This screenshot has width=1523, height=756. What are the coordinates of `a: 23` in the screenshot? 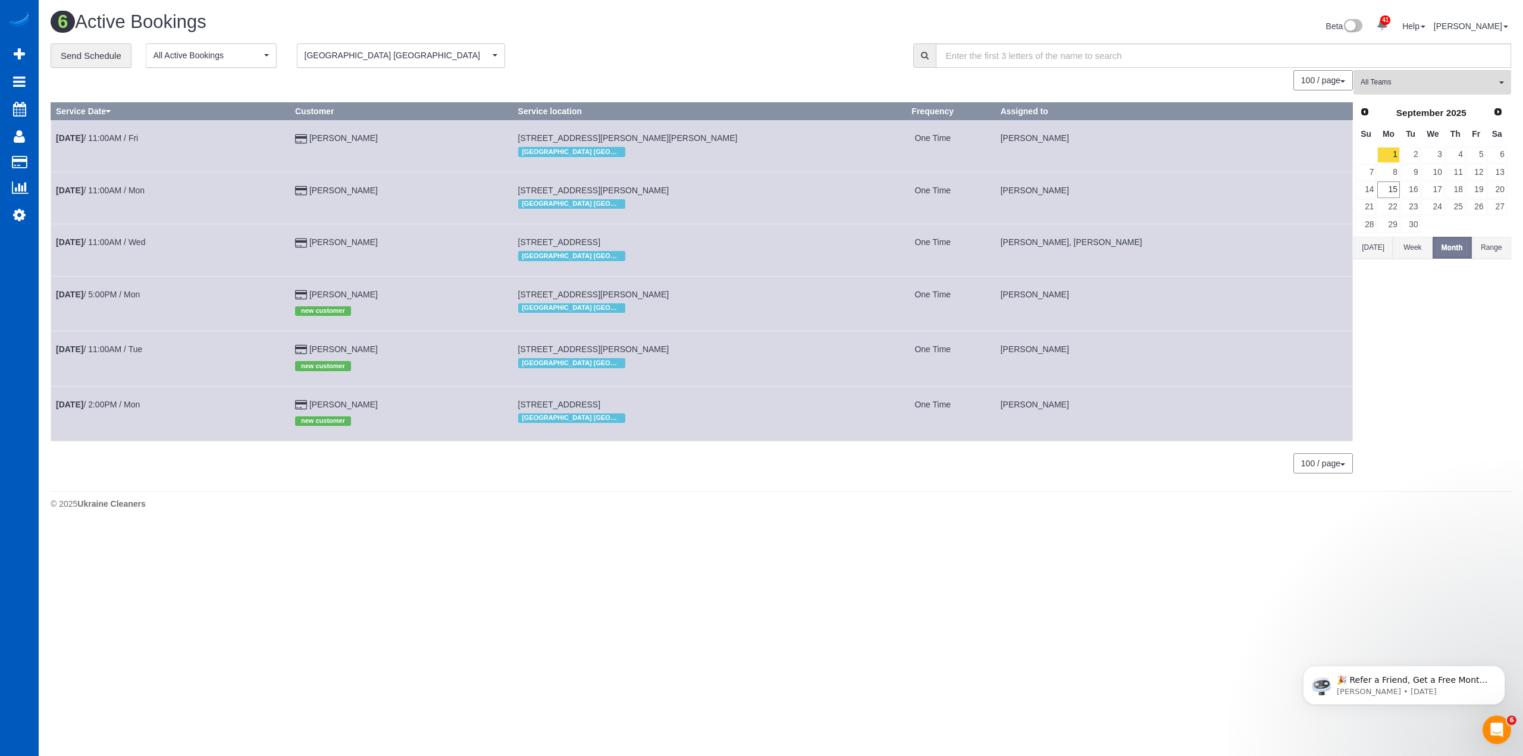 It's located at (1410, 207).